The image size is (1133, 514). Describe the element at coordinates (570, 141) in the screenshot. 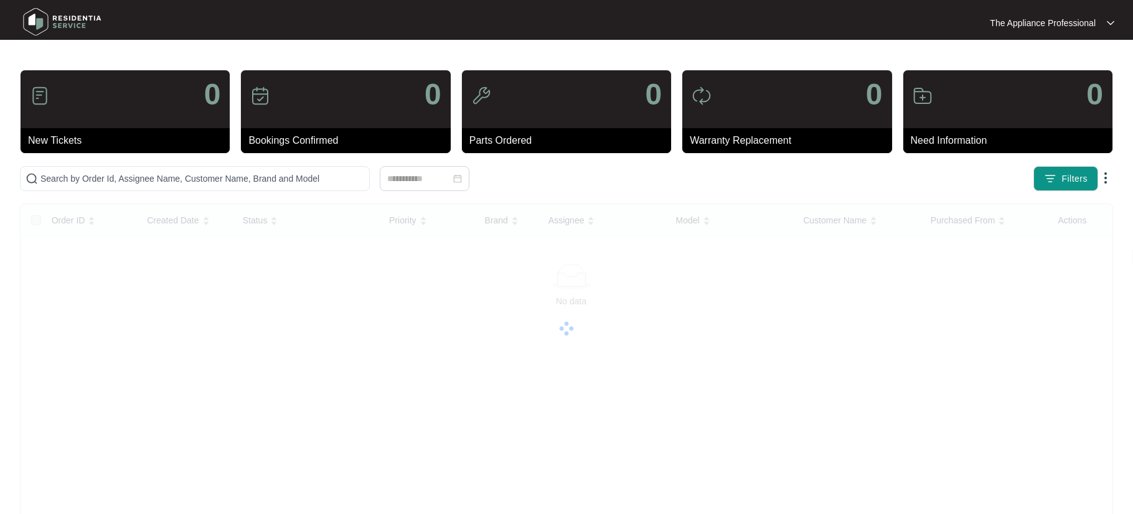

I see `p: Parts Ordered` at that location.